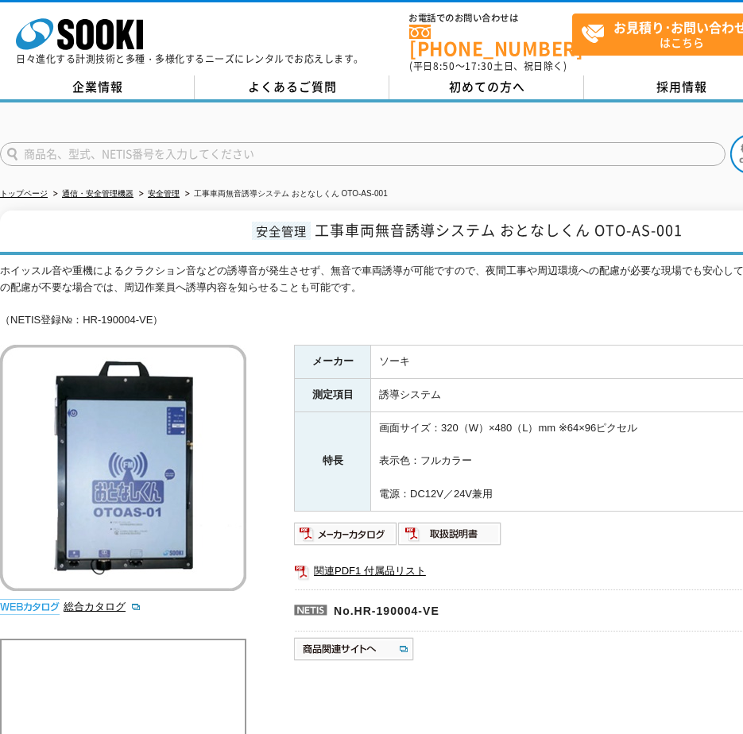 The width and height of the screenshot is (743, 734). Describe the element at coordinates (486, 87) in the screenshot. I see `a: 初めての方へ` at that location.